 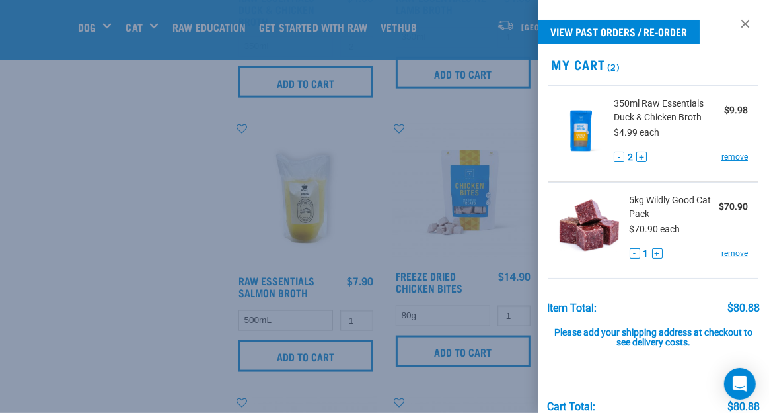 I want to click on a: View past orders / re-order, so click(x=619, y=32).